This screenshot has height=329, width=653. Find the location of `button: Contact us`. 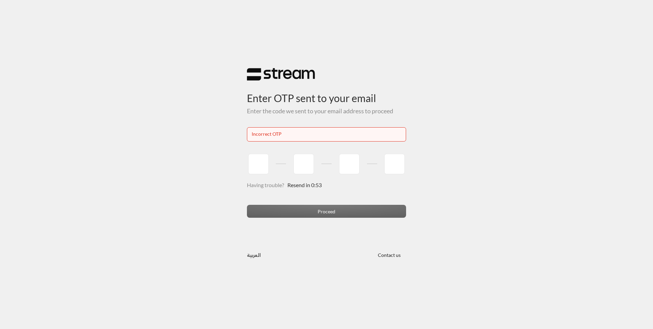

button: Contact us is located at coordinates (389, 255).